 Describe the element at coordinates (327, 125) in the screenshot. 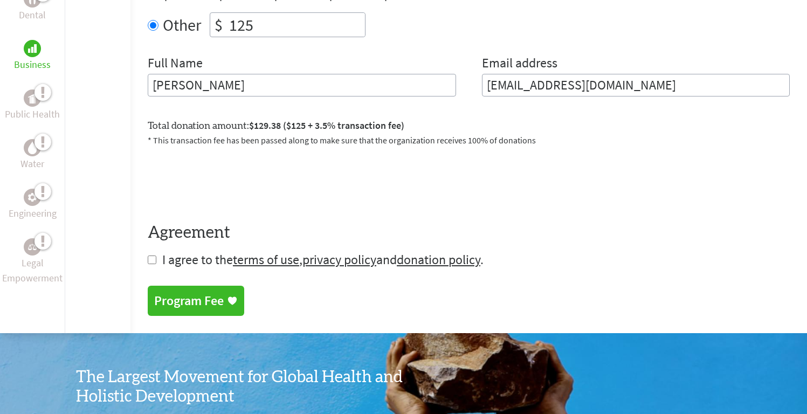

I see `span: $129.38 ($125 + 3.5% transaction fee)` at that location.